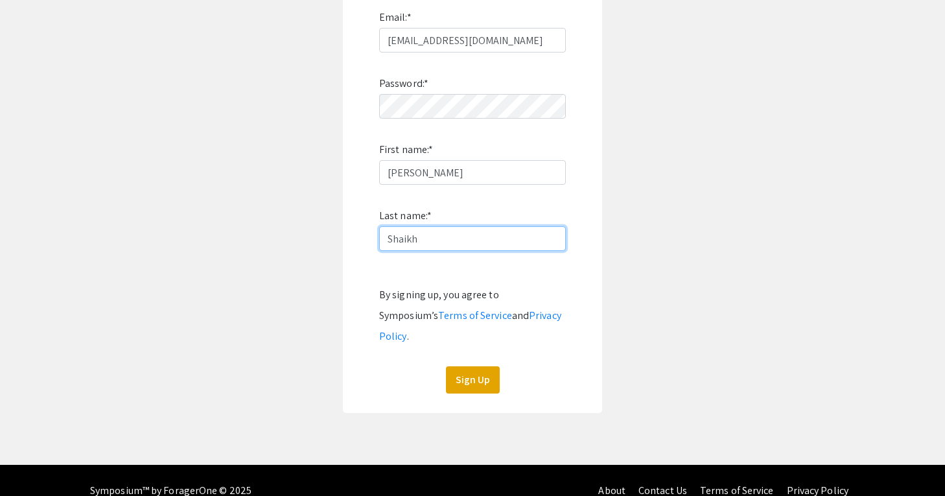 The image size is (945, 496). What do you see at coordinates (395, 17) in the screenshot?
I see `label: Email:` at bounding box center [395, 17].